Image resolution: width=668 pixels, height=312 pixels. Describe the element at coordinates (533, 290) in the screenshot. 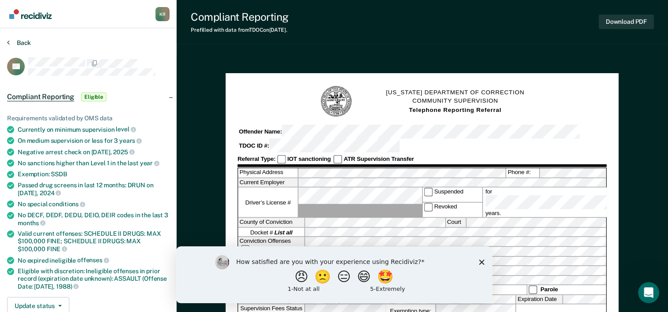

I see `input: Parole` at that location.